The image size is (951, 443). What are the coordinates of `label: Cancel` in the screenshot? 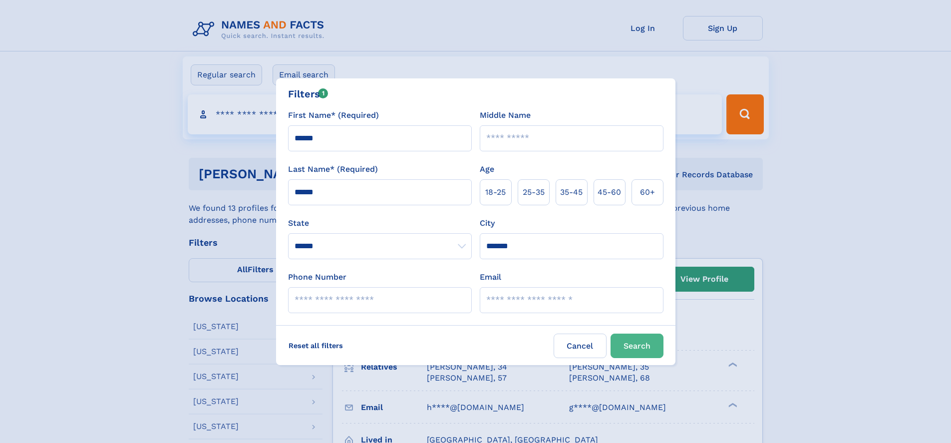 It's located at (580, 345).